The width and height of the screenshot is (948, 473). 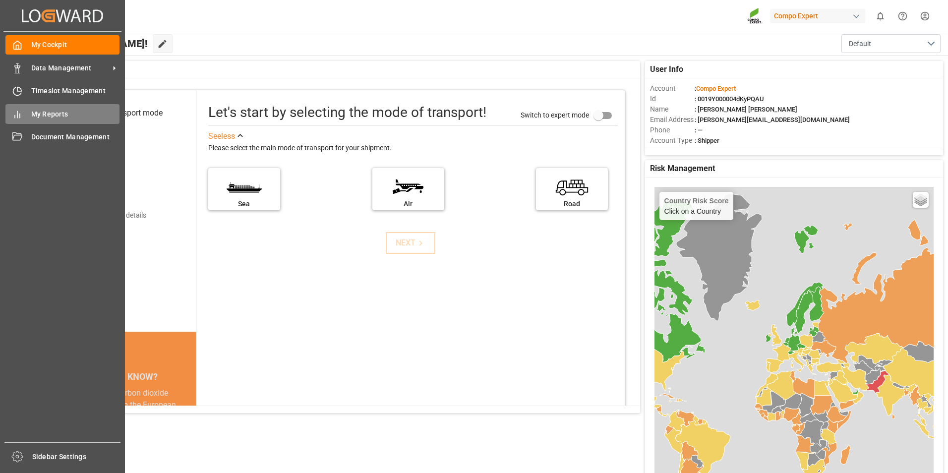 I want to click on span: Sidebar Settings, so click(x=76, y=456).